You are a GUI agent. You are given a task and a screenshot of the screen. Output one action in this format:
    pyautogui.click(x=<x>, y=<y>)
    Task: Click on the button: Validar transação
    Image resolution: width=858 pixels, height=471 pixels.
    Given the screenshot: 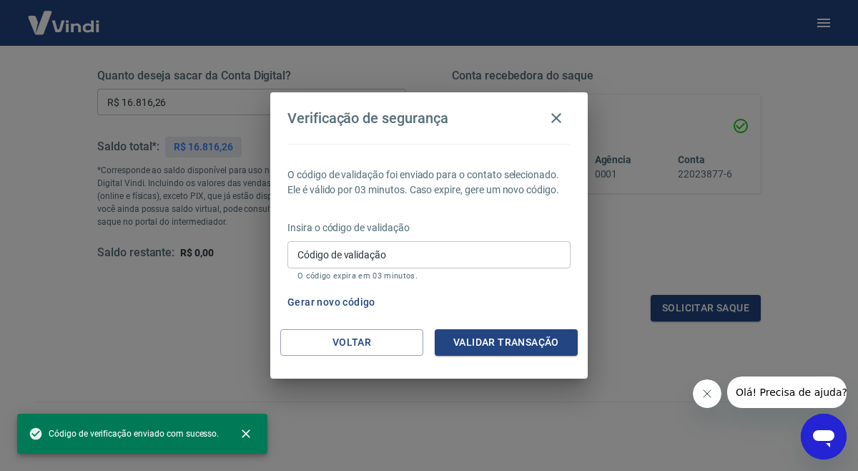 What is the action you would take?
    pyautogui.click(x=506, y=342)
    